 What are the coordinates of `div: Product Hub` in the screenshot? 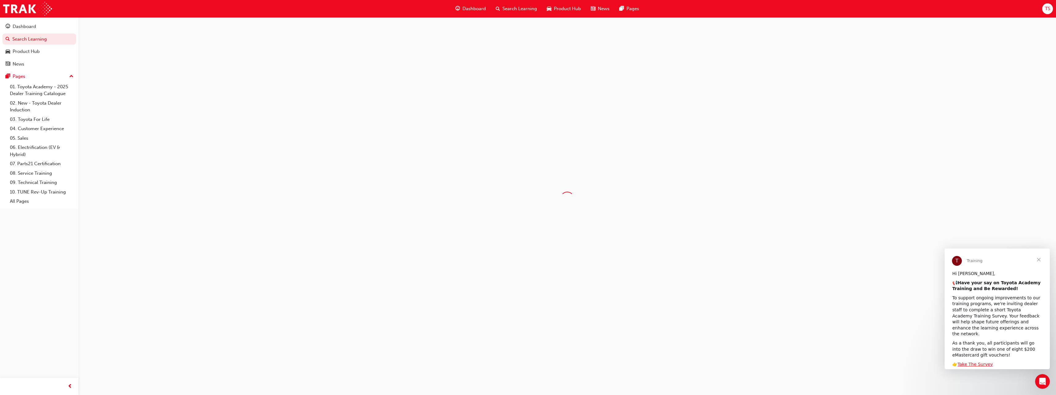 It's located at (26, 51).